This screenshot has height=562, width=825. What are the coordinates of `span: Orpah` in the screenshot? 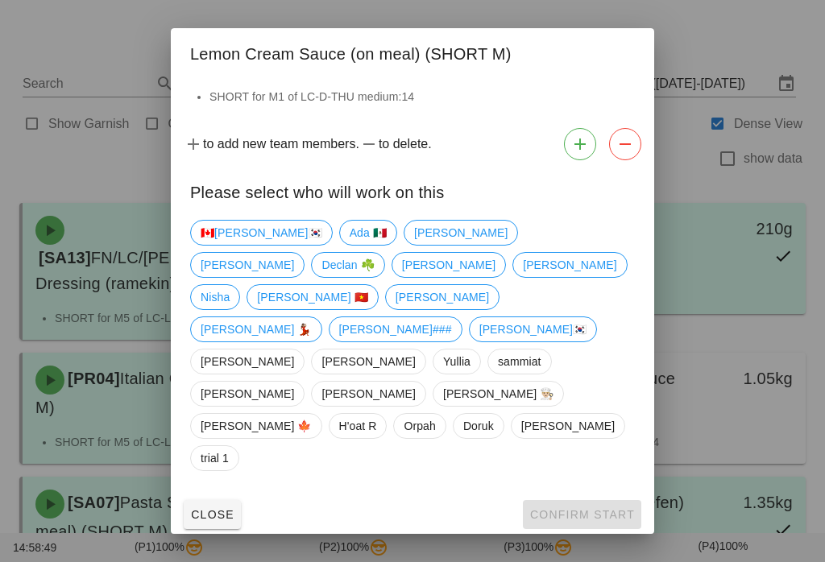 It's located at (419, 426).